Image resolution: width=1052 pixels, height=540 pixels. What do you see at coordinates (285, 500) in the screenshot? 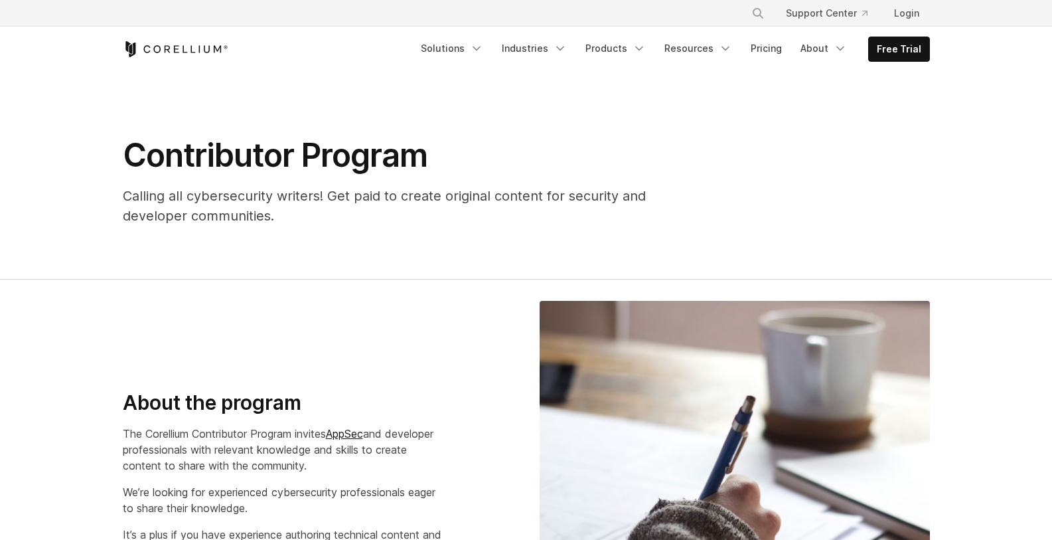
I see `p: We’re looking for experienced cybersecurity professionals eager to share their knowledge.` at bounding box center [285, 500].